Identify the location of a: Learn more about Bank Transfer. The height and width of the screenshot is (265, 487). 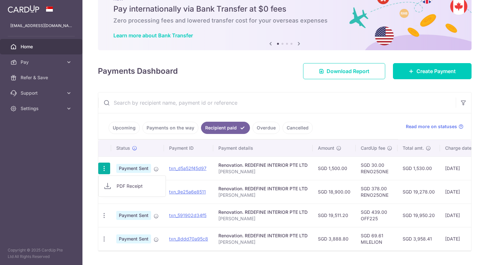
(153, 35).